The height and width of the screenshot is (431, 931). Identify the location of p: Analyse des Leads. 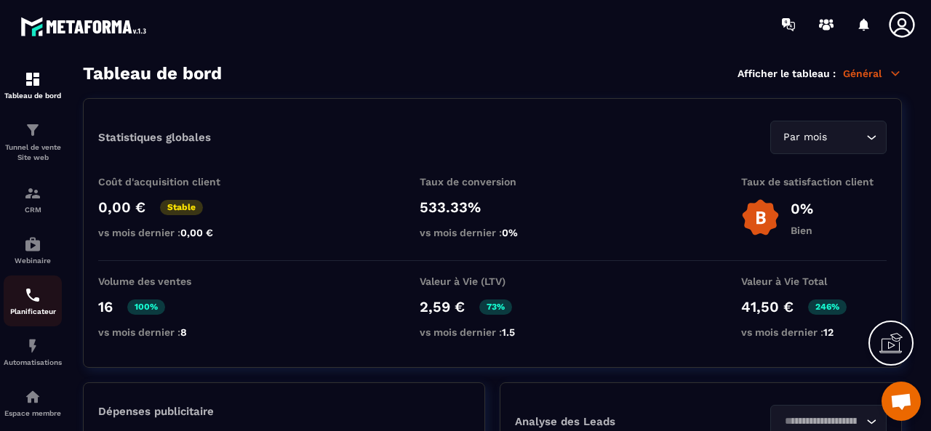
(608, 422).